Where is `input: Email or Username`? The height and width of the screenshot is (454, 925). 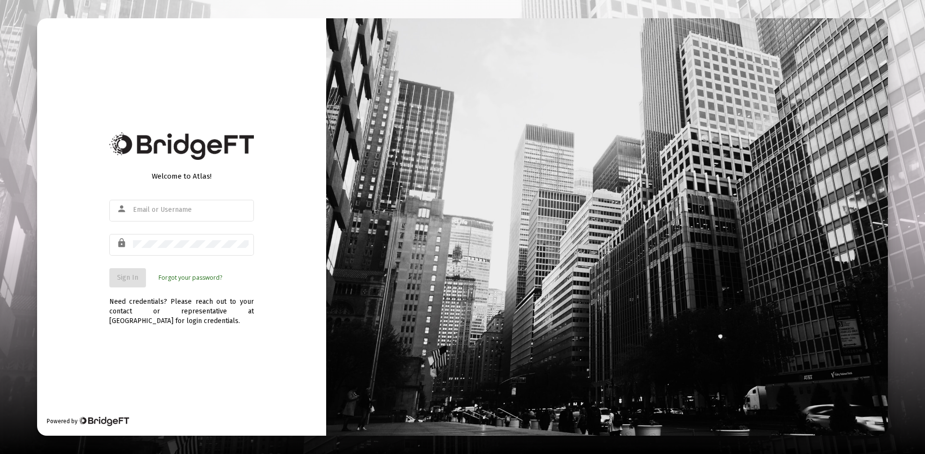 input: Email or Username is located at coordinates (191, 210).